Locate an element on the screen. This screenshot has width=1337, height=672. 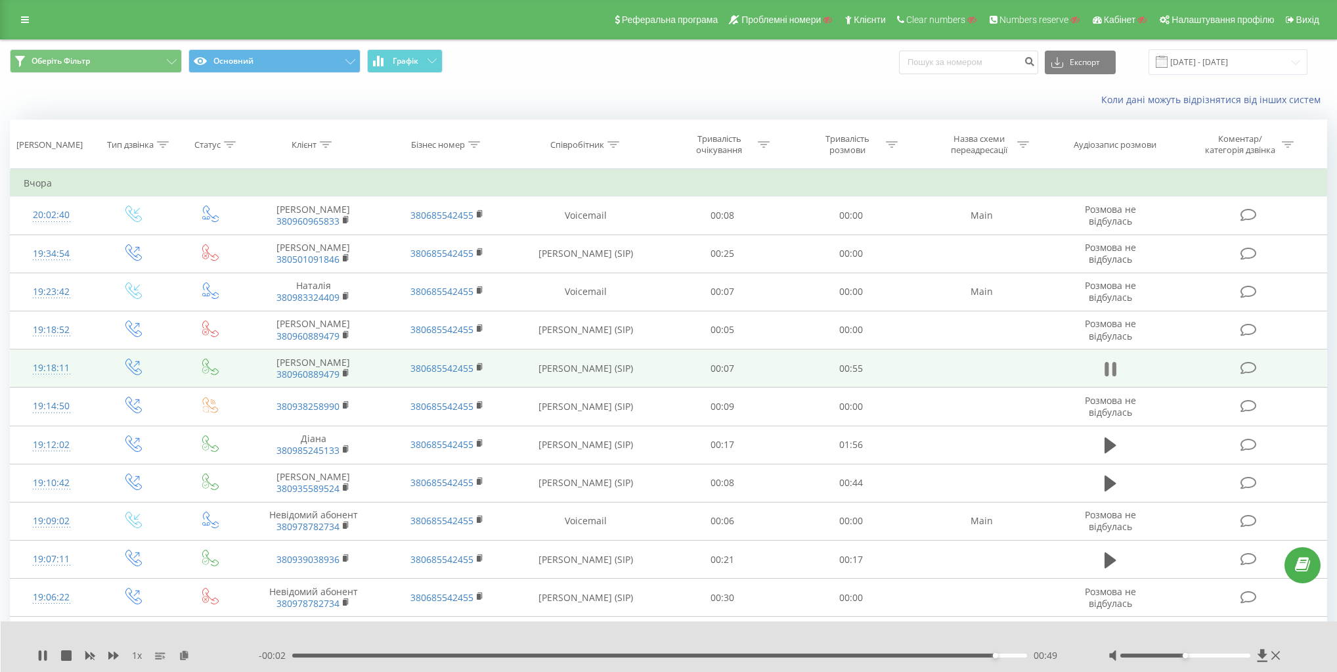
span: Реферальна програма is located at coordinates (670, 20).